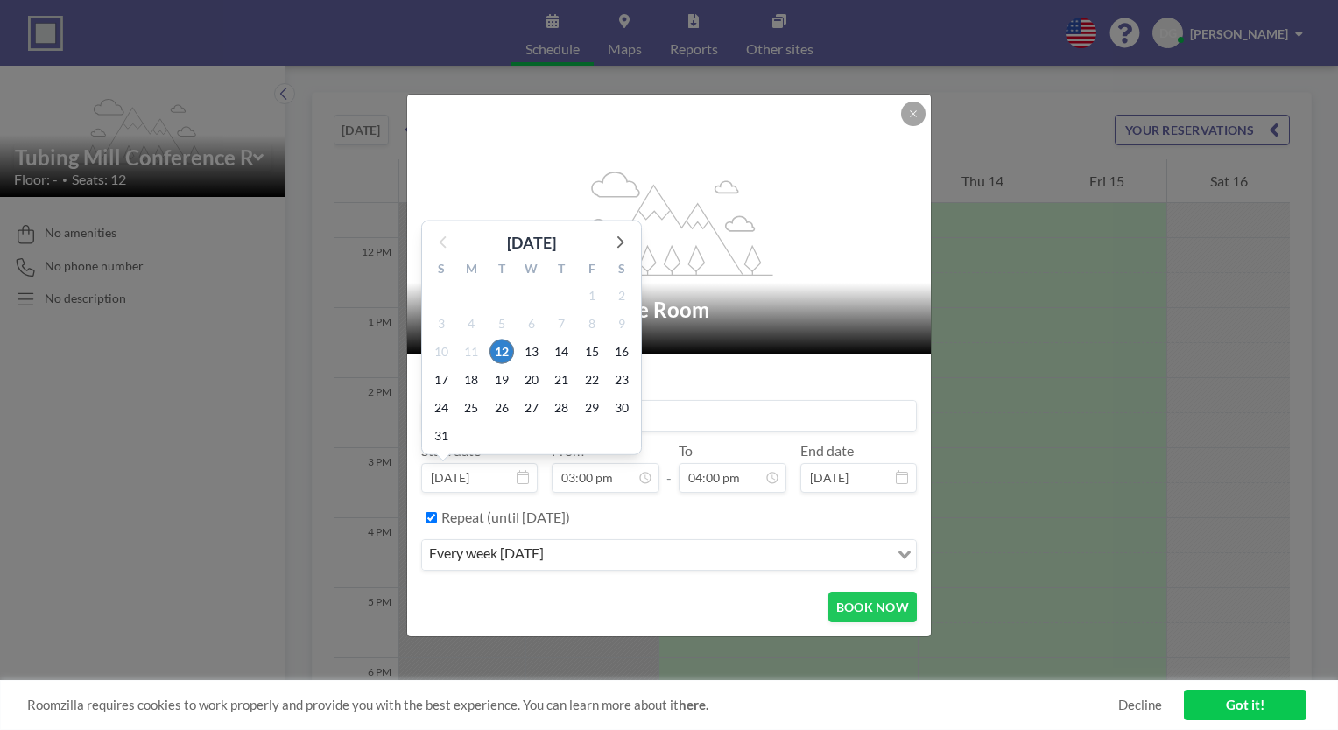 The width and height of the screenshot is (1338, 730). Describe the element at coordinates (669, 555) in the screenshot. I see `div: Search for option` at that location.